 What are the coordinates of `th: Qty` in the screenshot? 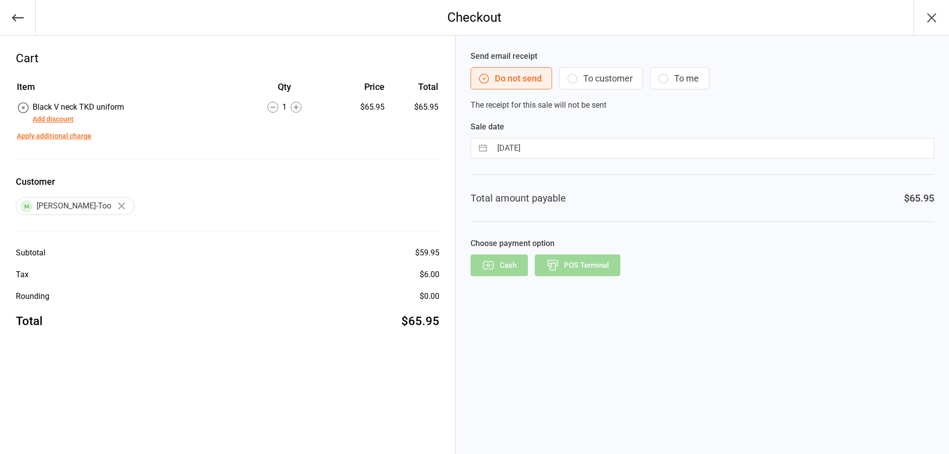 It's located at (284, 90).